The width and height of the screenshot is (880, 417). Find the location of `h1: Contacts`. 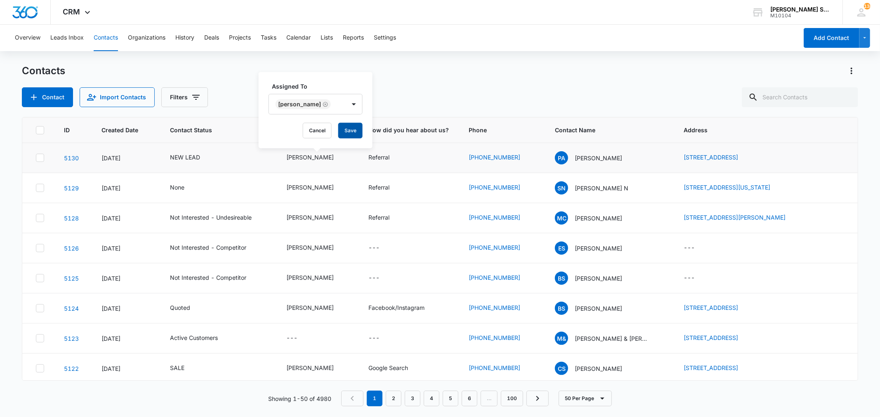

h1: Contacts is located at coordinates (43, 71).